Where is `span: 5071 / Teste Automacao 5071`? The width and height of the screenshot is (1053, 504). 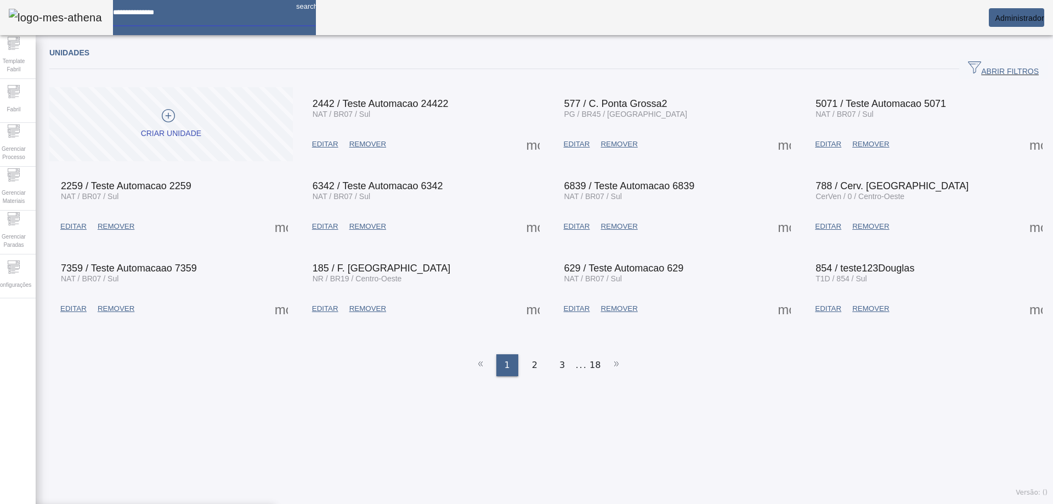
span: 5071 / Teste Automacao 5071 is located at coordinates (881, 104).